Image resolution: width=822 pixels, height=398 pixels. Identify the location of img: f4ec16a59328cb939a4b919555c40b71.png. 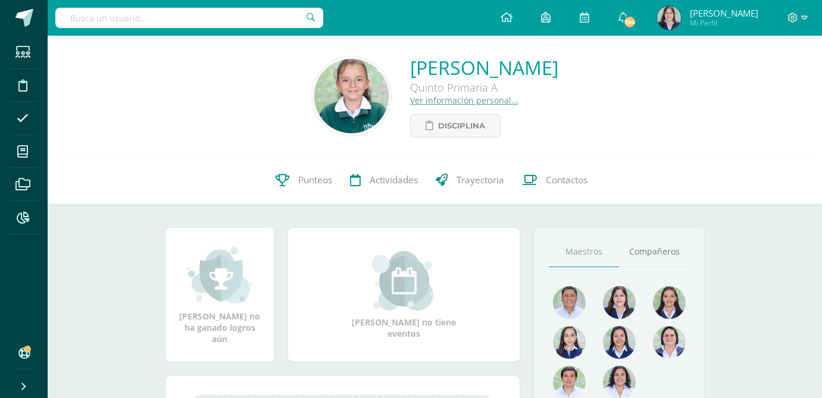
(569, 302).